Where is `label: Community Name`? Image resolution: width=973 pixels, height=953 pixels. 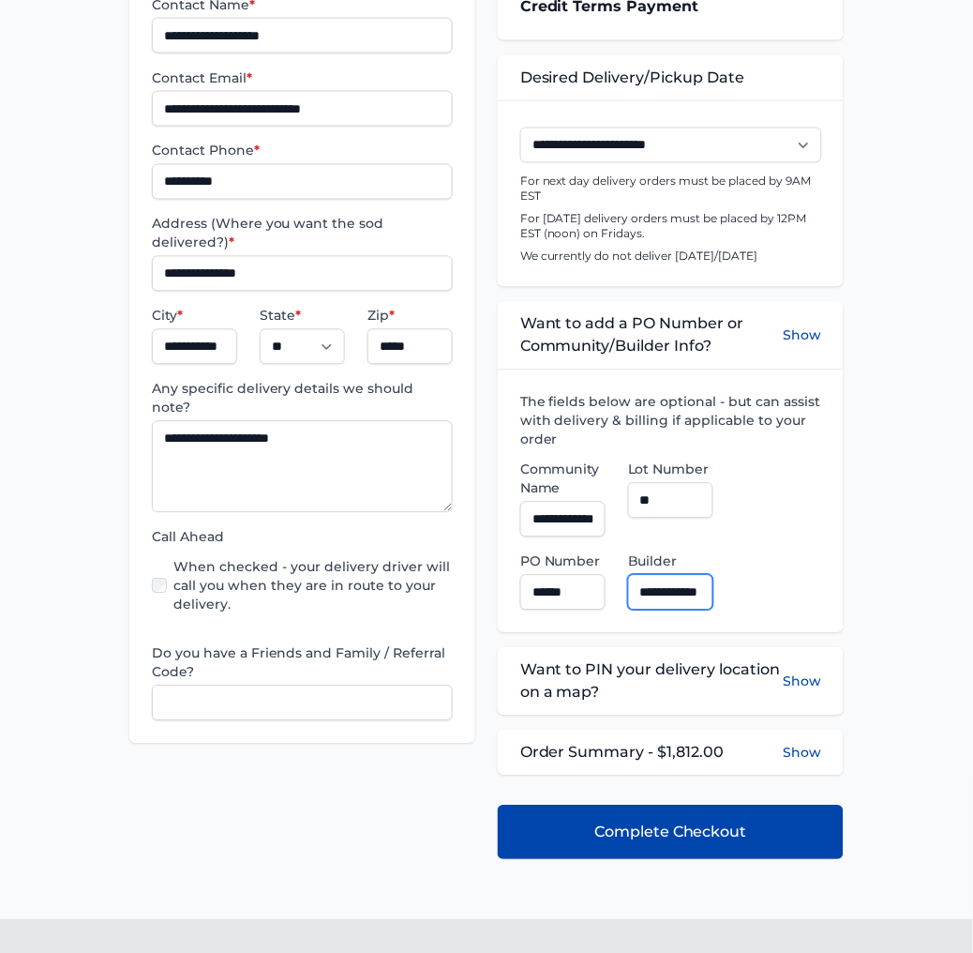
label: Community Name is located at coordinates (563, 479).